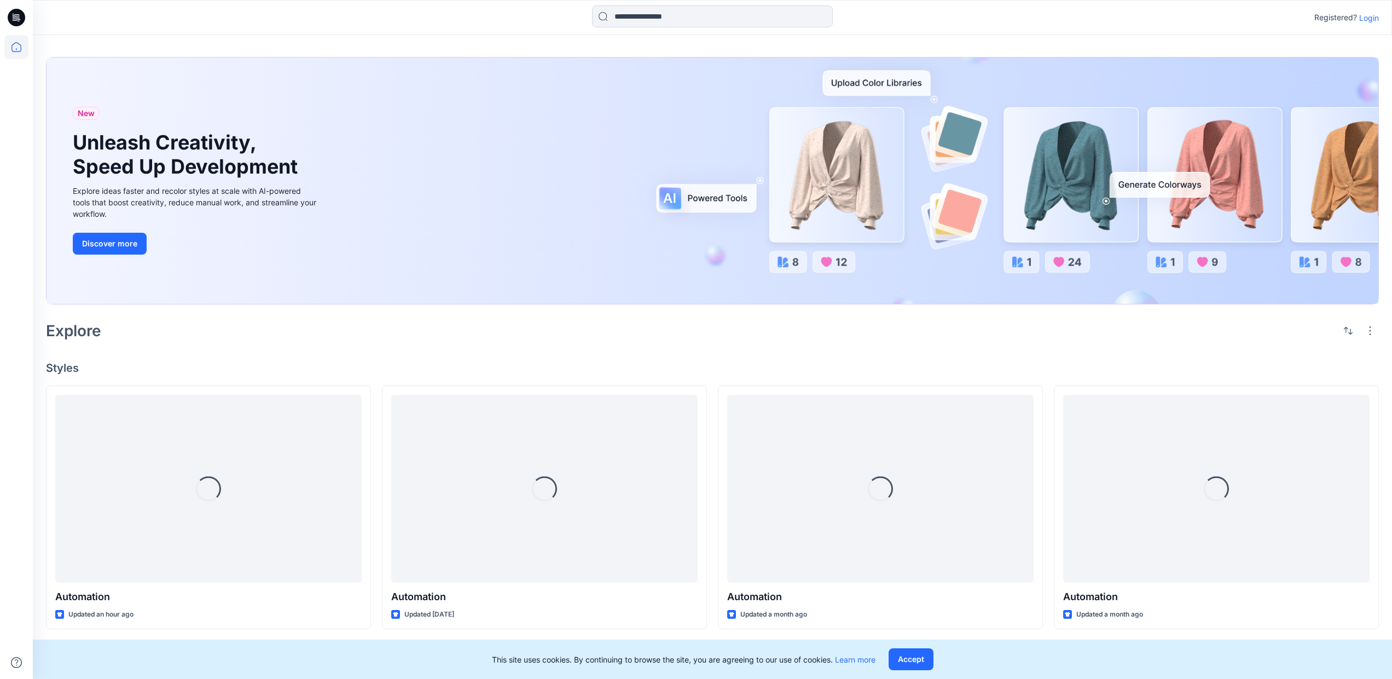  Describe the element at coordinates (911, 659) in the screenshot. I see `button: Accept` at that location.